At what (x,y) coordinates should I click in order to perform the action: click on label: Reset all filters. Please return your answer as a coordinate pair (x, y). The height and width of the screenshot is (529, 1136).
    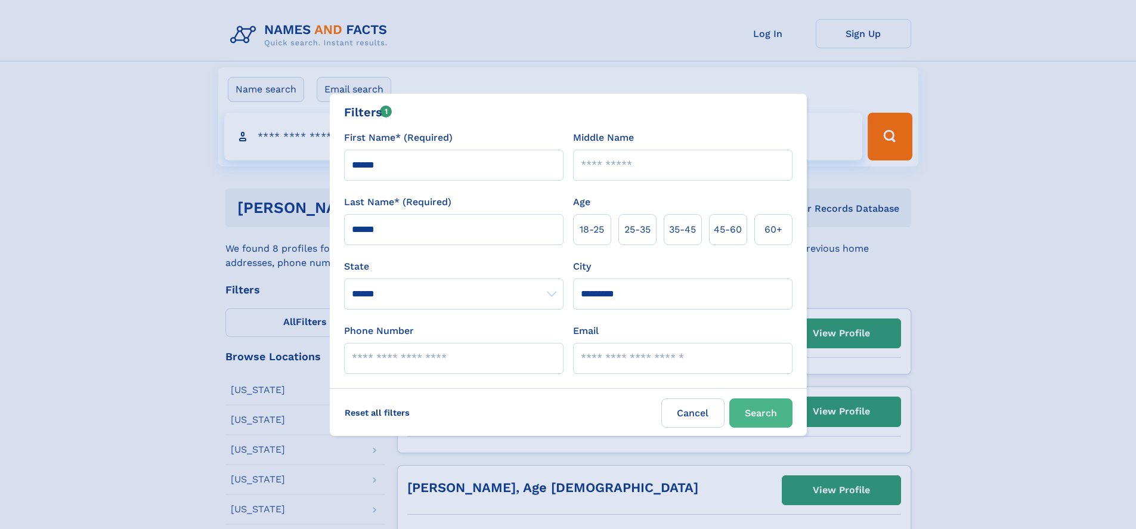
    Looking at the image, I should click on (377, 413).